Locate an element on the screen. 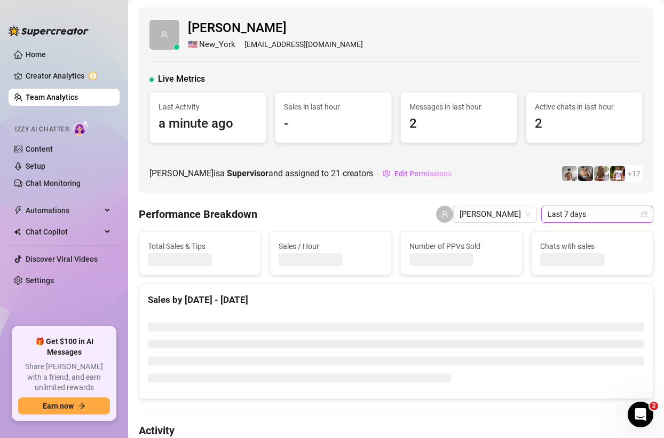 Image resolution: width=664 pixels, height=438 pixels. span: Active chats in last hour is located at coordinates (584, 107).